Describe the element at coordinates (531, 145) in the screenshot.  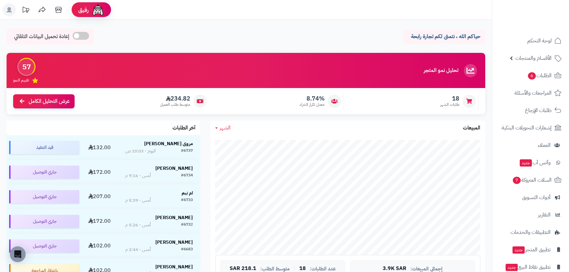
I see `a: العملاء` at that location.